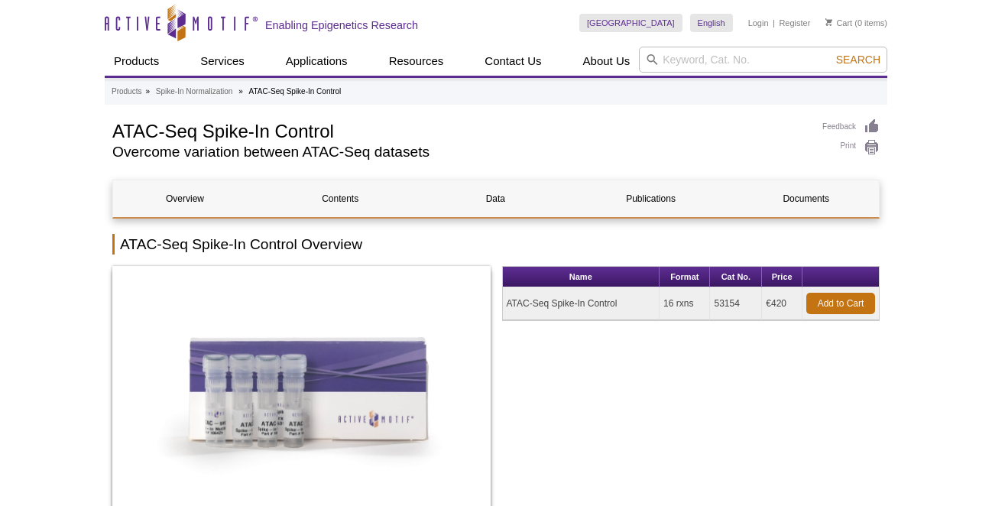 The image size is (992, 506). Describe the element at coordinates (417, 61) in the screenshot. I see `a: Resources` at that location.